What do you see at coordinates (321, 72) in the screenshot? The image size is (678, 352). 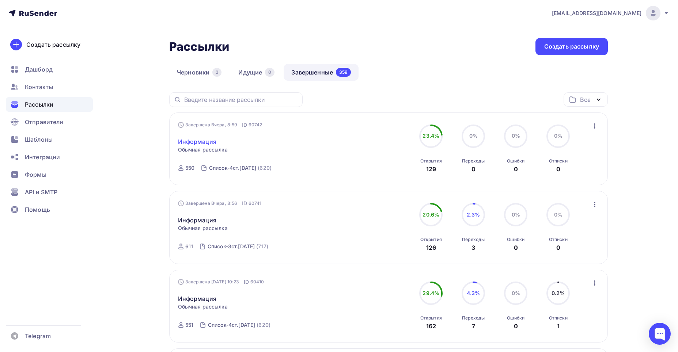 I see `a: Завершенные359` at bounding box center [321, 72].